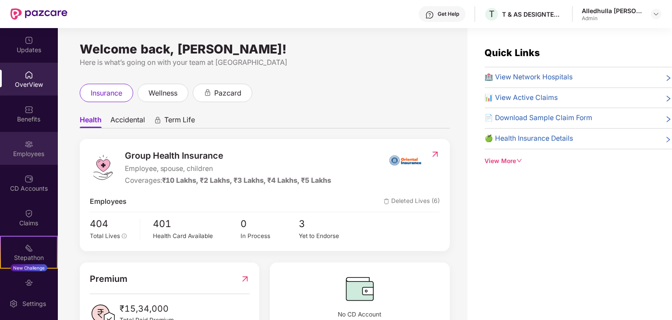 The height and width of the screenshot is (320, 672). What do you see at coordinates (29, 257) in the screenshot?
I see `div: Stepathon` at bounding box center [29, 257].